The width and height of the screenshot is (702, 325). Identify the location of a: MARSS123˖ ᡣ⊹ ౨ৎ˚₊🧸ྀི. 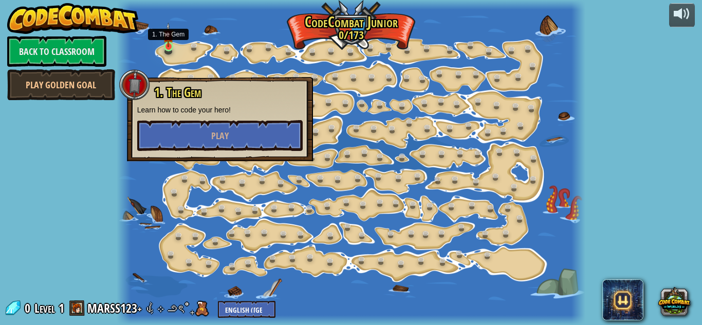
(150, 308).